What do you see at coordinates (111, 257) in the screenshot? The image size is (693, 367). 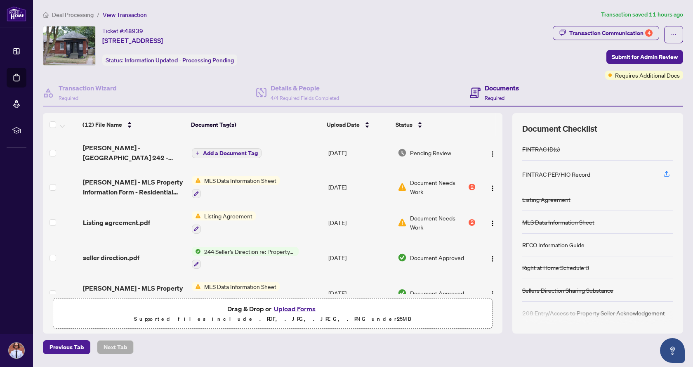 I see `span: seller direction.pdf` at bounding box center [111, 257].